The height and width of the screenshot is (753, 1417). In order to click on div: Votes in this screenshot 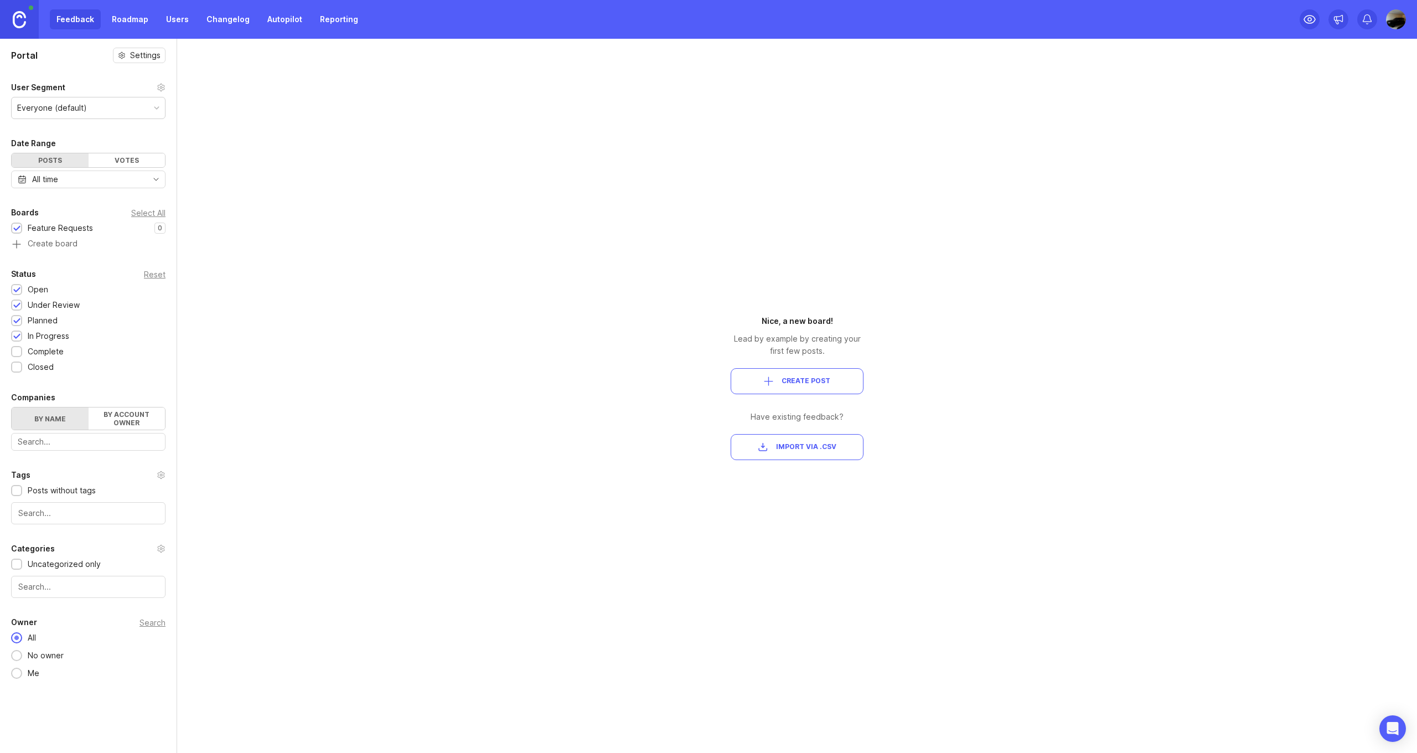, I will do `click(127, 160)`.